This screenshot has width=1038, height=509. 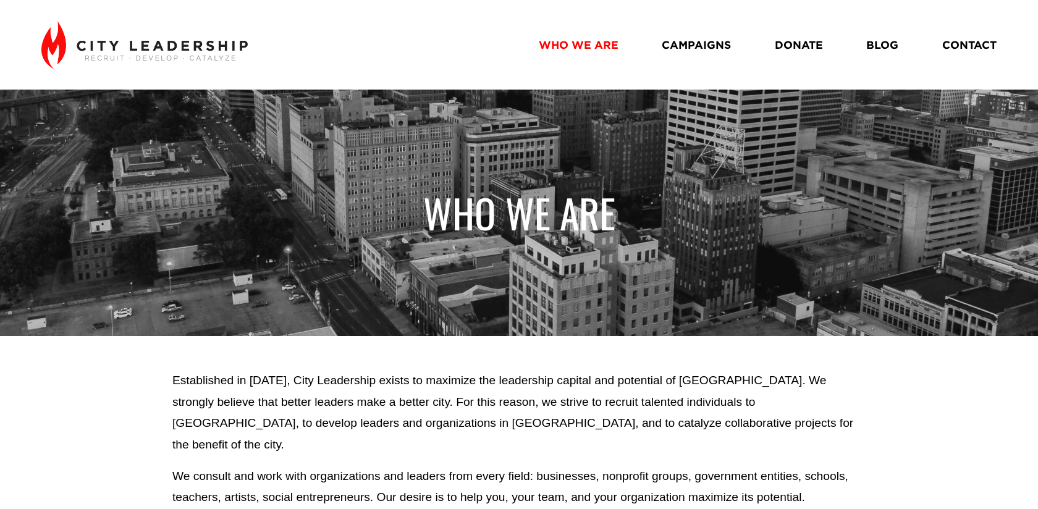 What do you see at coordinates (519, 213) in the screenshot?
I see `h1: WHO WE ARE` at bounding box center [519, 213].